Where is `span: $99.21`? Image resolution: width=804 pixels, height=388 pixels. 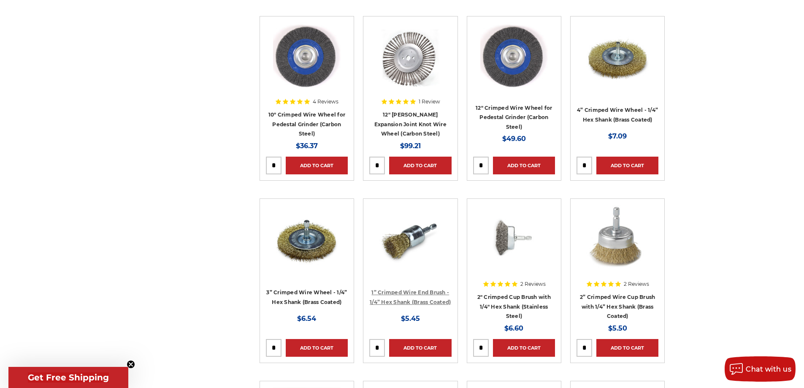
span: $99.21 is located at coordinates (410, 146).